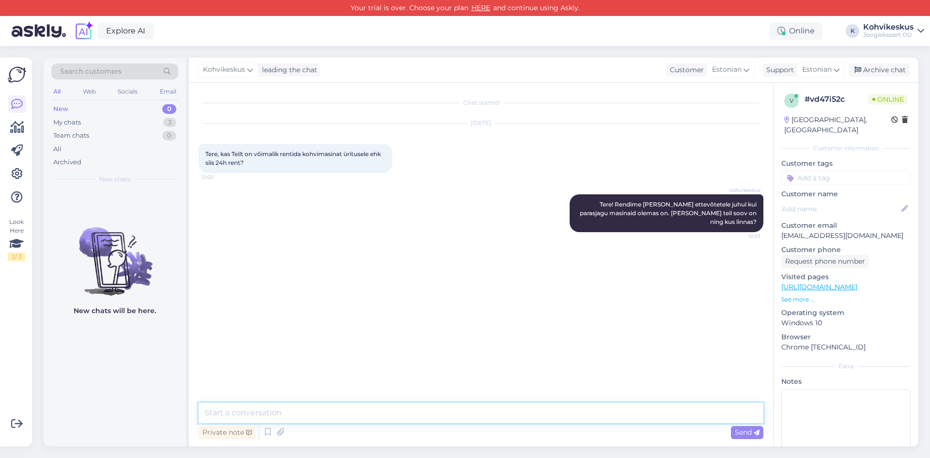 The image size is (930, 458). What do you see at coordinates (288, 70) in the screenshot?
I see `div: leading the chat` at bounding box center [288, 70].